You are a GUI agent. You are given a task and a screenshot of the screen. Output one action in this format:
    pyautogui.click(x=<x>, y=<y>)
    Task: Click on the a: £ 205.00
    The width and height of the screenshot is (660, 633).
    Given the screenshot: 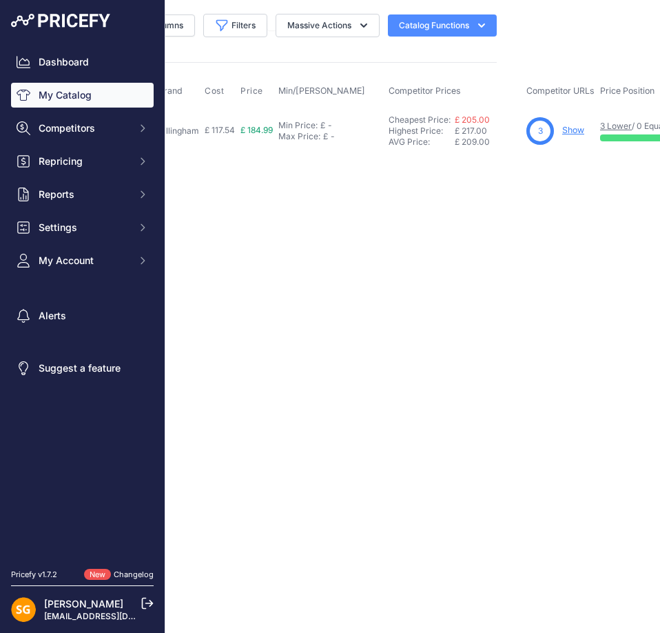 What is the action you would take?
    pyautogui.click(x=472, y=119)
    